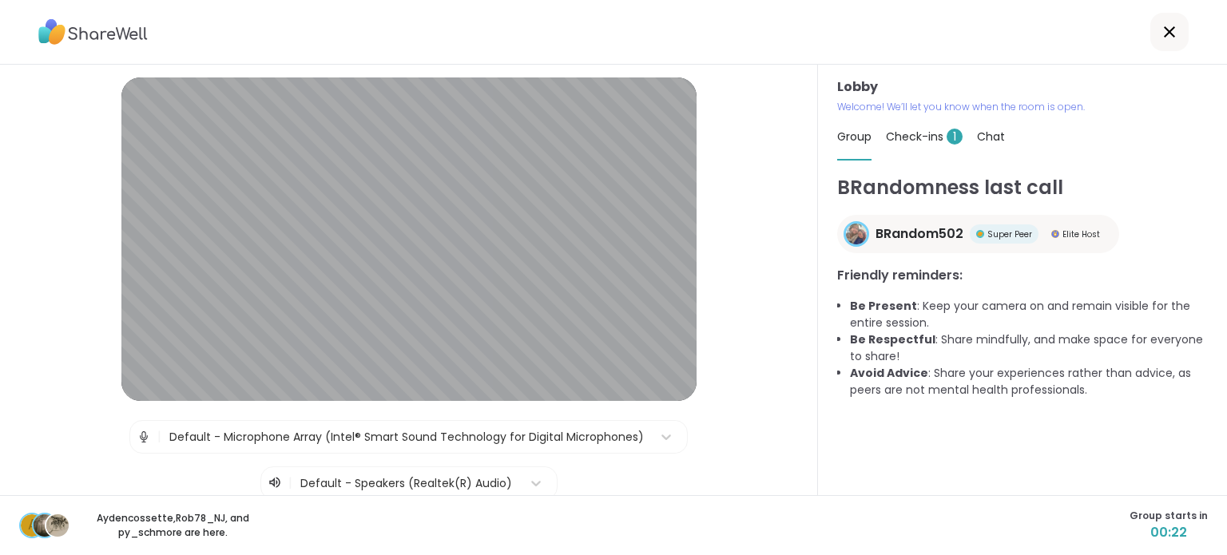  Describe the element at coordinates (58, 526) in the screenshot. I see `img: py_sch` at that location.